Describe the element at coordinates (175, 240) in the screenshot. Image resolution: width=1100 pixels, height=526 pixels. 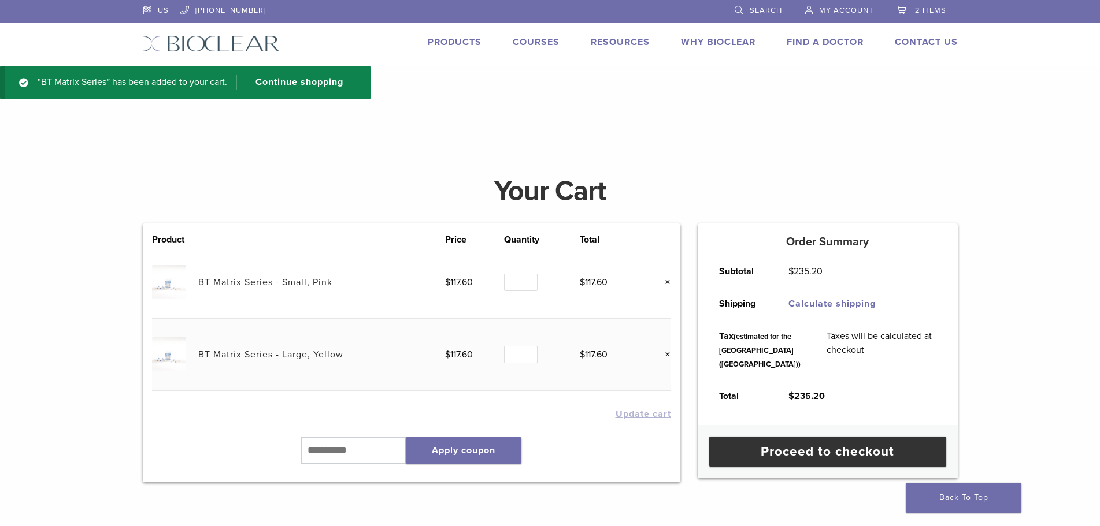
I see `th: Product` at that location.